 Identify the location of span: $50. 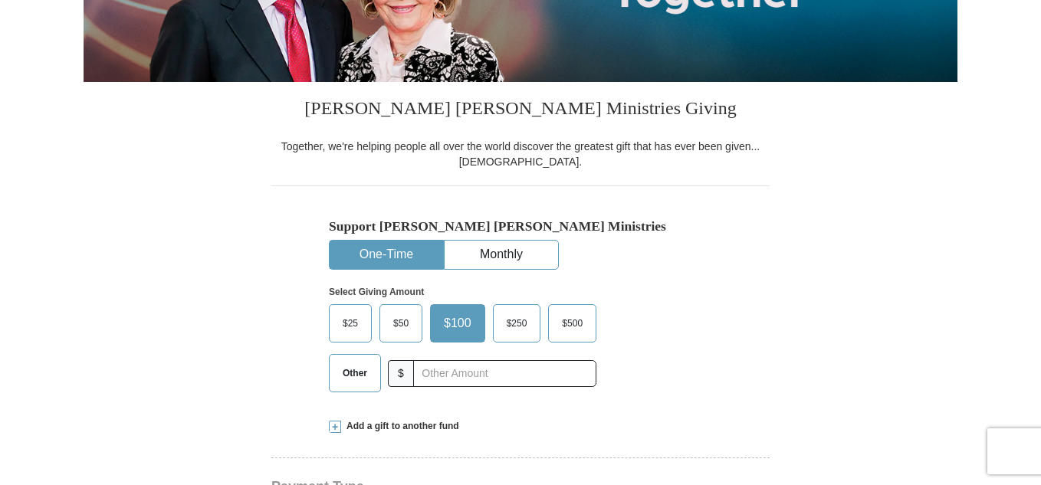
(401, 323).